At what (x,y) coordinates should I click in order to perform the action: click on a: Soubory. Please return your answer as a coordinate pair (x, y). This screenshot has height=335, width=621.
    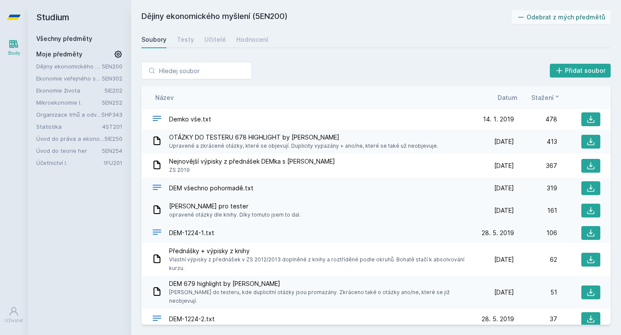
    Looking at the image, I should click on (154, 40).